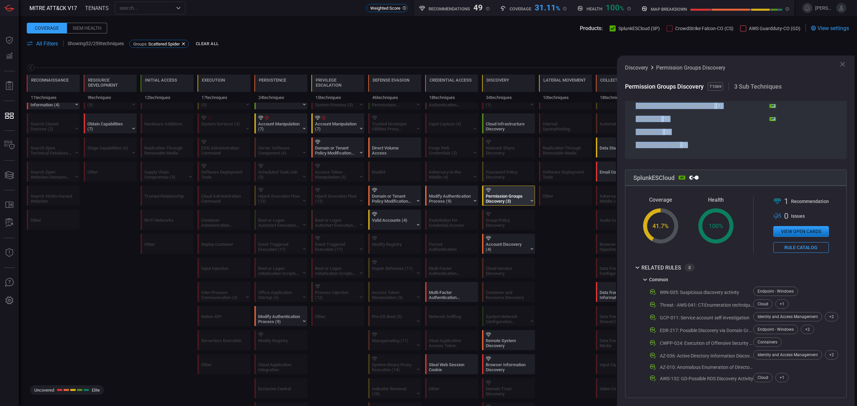 The width and height of the screenshot is (857, 406). What do you see at coordinates (697, 281) in the screenshot?
I see `div: Common` at bounding box center [697, 281].